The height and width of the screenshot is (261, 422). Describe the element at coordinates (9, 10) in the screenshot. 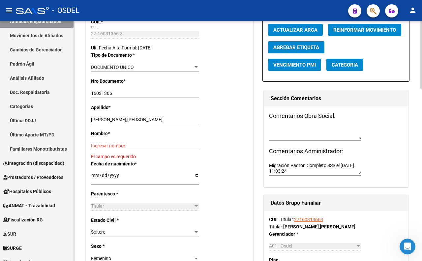

I see `mat-icon: menu` at that location.